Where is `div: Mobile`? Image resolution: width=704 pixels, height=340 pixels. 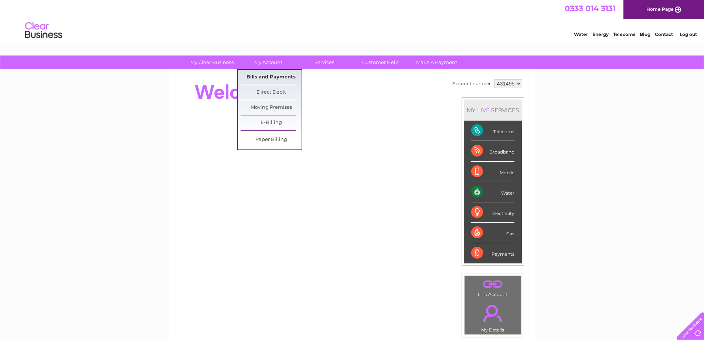
div: Mobile is located at coordinates (493, 172).